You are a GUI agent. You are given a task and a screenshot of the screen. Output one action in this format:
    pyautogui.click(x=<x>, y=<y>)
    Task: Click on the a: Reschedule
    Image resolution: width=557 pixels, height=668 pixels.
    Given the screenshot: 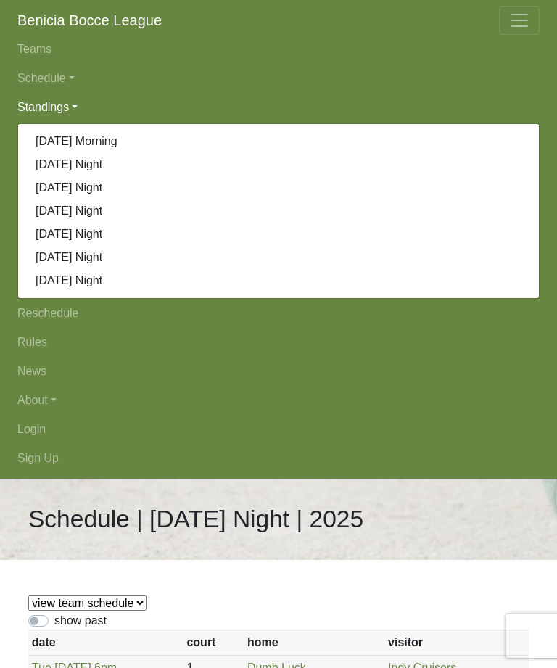 What is the action you would take?
    pyautogui.click(x=278, y=313)
    